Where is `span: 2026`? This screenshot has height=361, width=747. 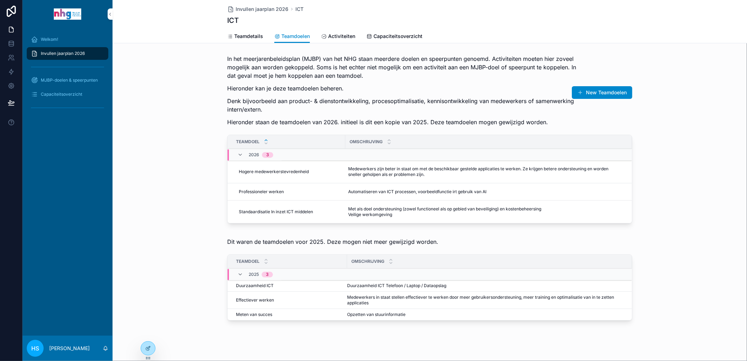
span: 2026 is located at coordinates (254, 155).